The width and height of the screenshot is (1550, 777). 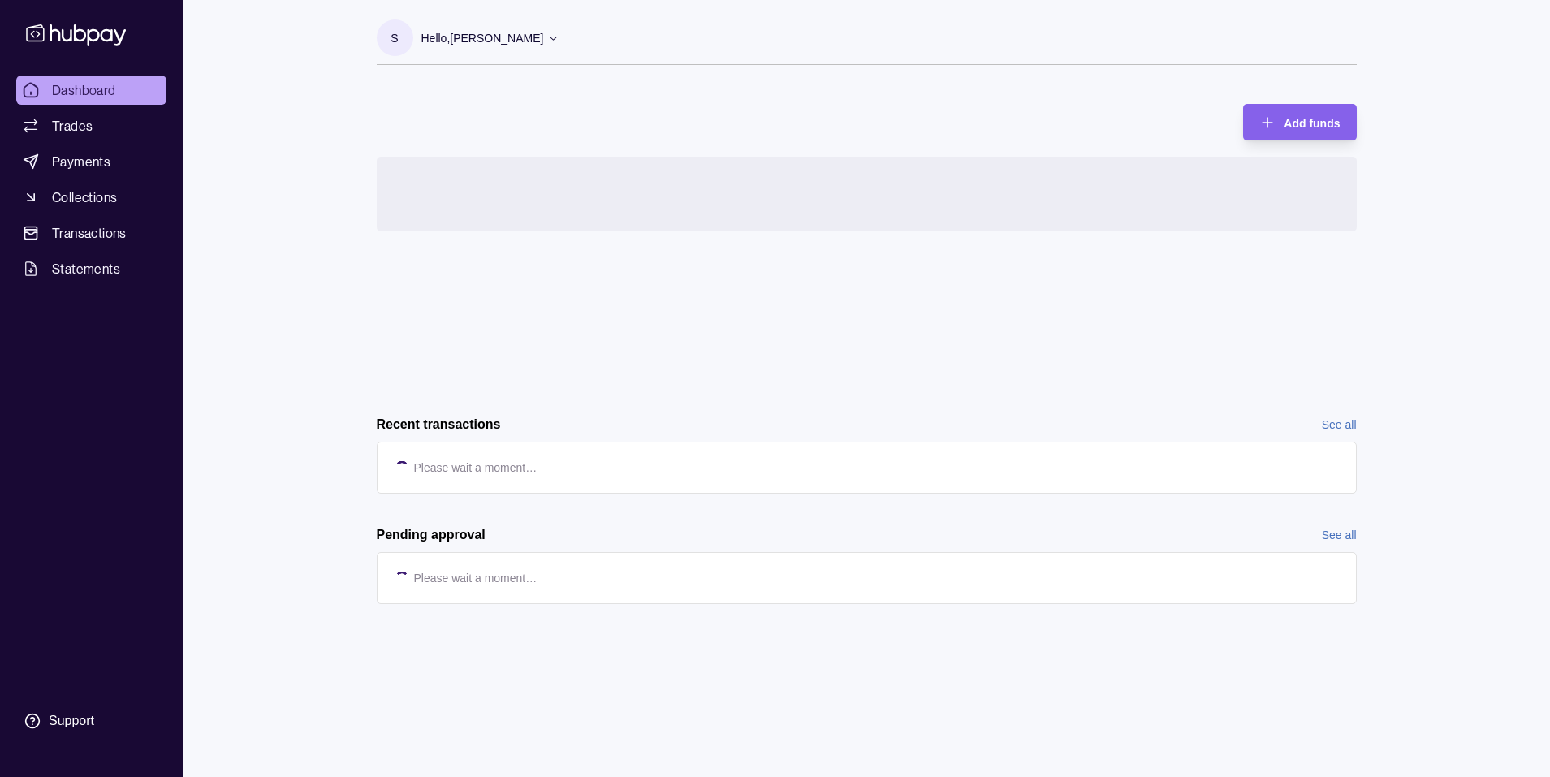 What do you see at coordinates (394, 38) in the screenshot?
I see `p: S` at bounding box center [394, 38].